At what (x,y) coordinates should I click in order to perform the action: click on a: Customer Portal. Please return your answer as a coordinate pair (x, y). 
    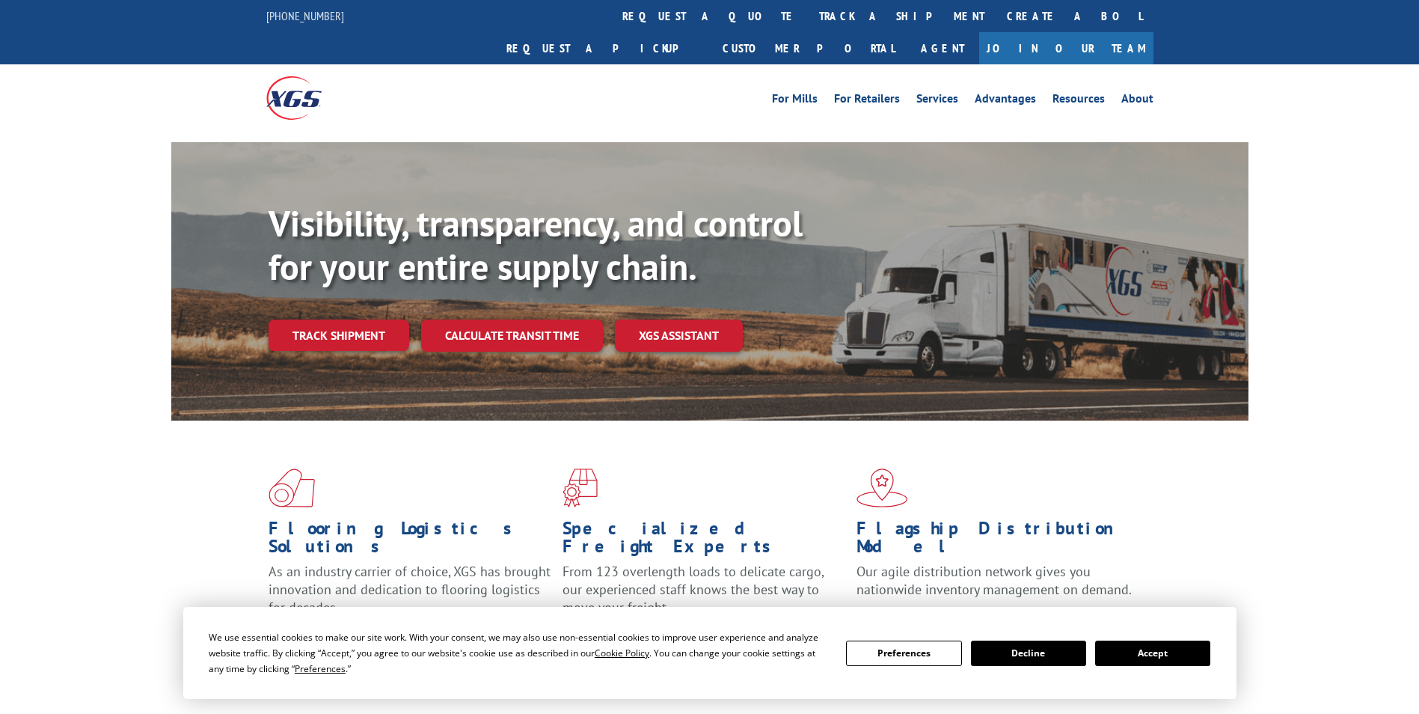
    Looking at the image, I should click on (809, 48).